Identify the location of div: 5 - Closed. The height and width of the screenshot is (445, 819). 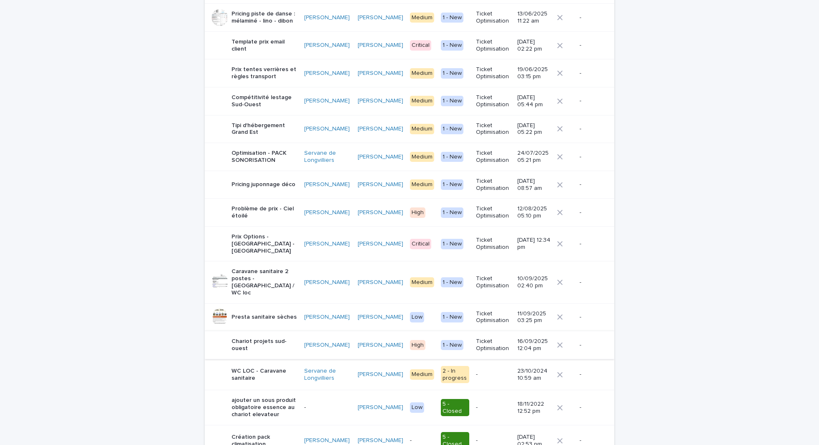
(455, 407).